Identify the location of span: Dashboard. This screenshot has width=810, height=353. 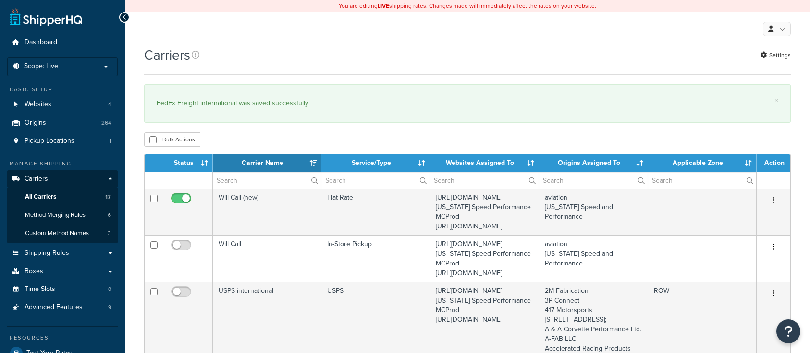
(41, 42).